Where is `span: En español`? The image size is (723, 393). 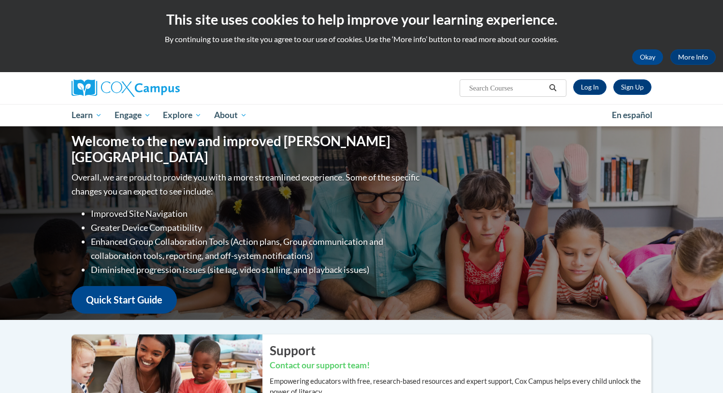 span: En español is located at coordinates (632, 115).